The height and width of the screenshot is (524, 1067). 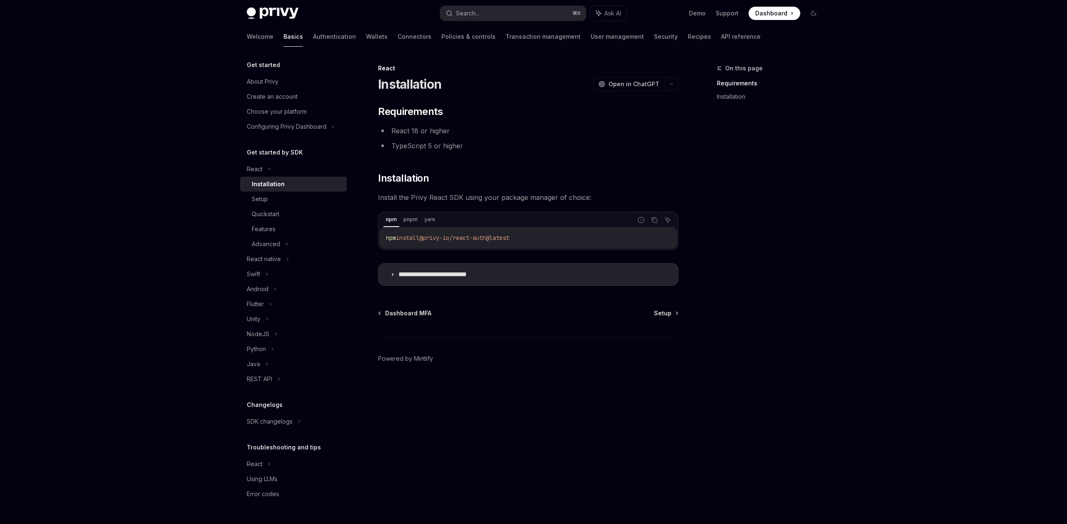 What do you see at coordinates (408, 313) in the screenshot?
I see `span: Dashboard MFA` at bounding box center [408, 313].